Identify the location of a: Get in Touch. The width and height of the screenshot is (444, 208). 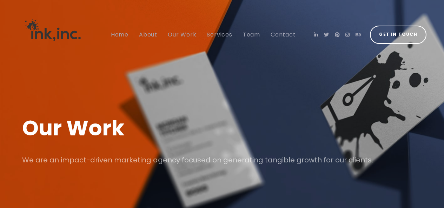
(398, 35).